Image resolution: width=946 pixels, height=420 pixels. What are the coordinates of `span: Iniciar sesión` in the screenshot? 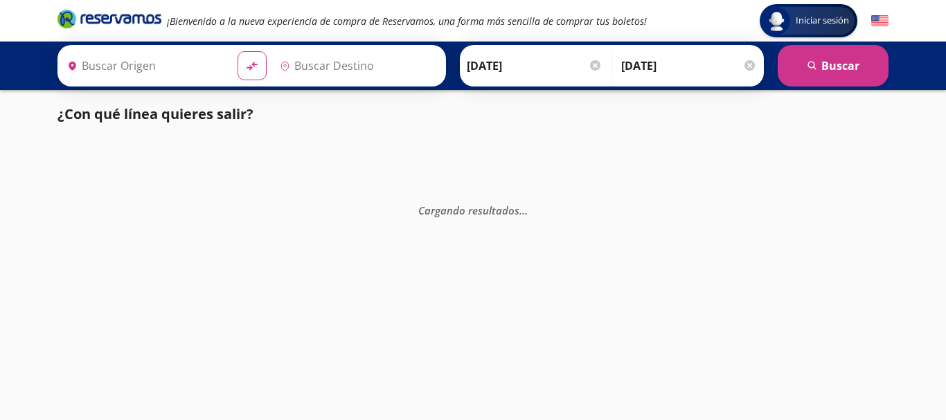 It's located at (822, 21).